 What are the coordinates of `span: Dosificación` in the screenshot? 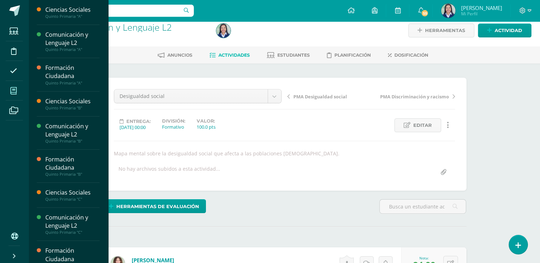 It's located at (411, 55).